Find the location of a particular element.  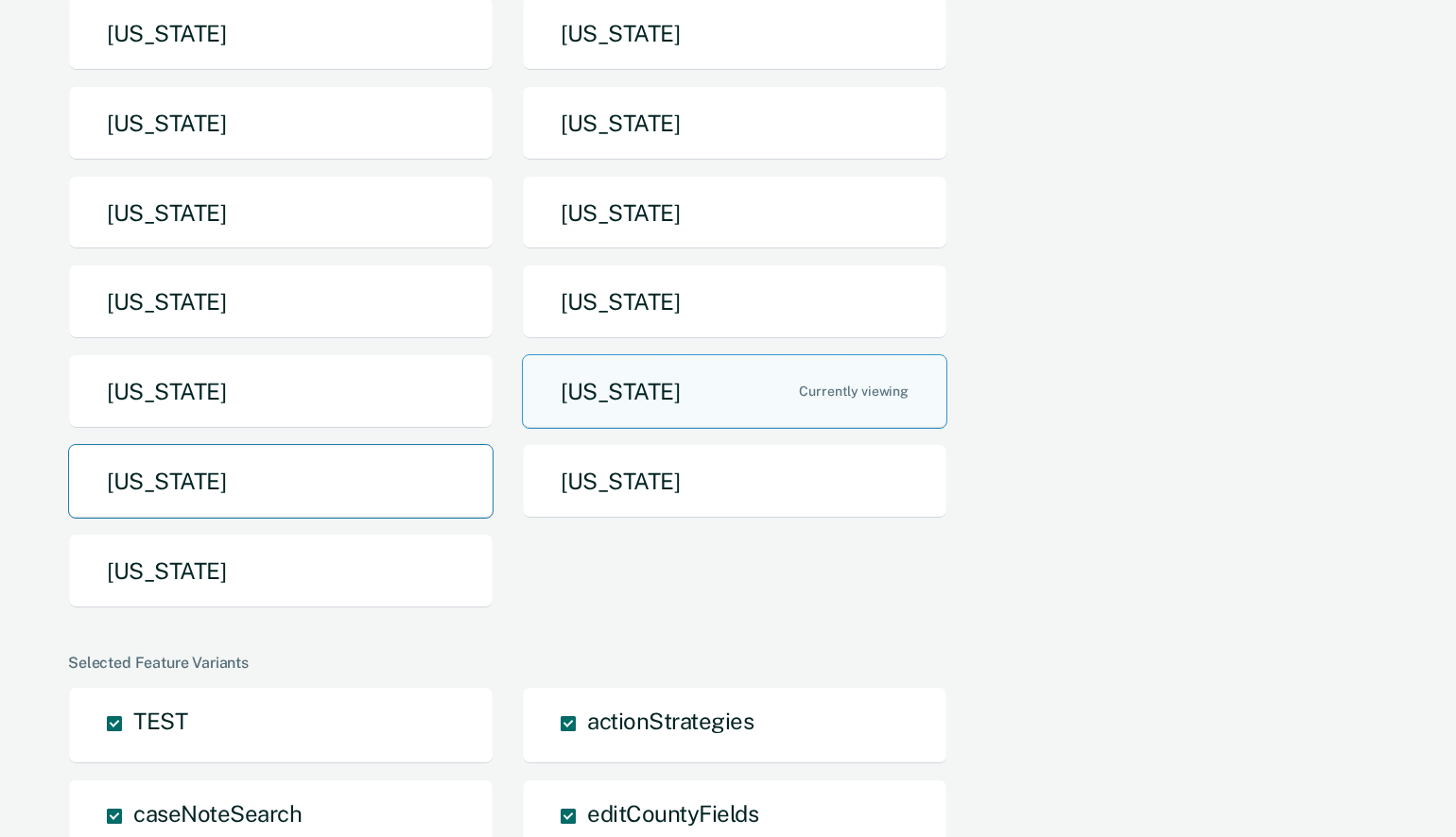

span: actionStrategies is located at coordinates (671, 721).